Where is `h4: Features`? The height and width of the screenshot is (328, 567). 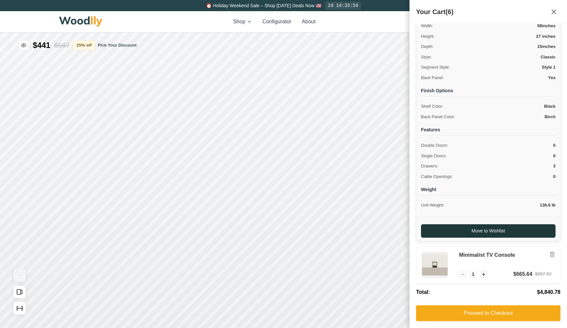 h4: Features is located at coordinates (488, 131).